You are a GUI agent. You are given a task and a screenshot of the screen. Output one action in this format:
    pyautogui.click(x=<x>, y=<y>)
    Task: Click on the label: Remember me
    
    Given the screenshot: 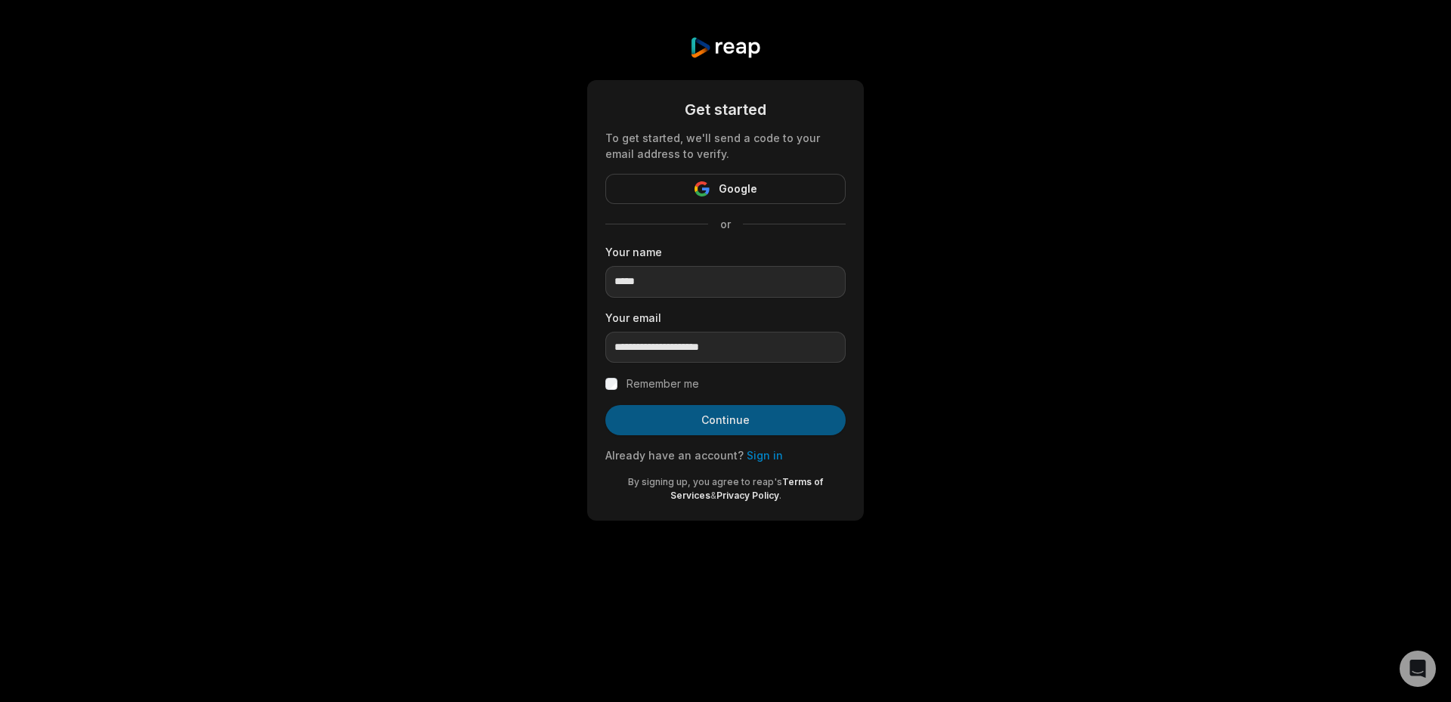 What is the action you would take?
    pyautogui.click(x=663, y=384)
    